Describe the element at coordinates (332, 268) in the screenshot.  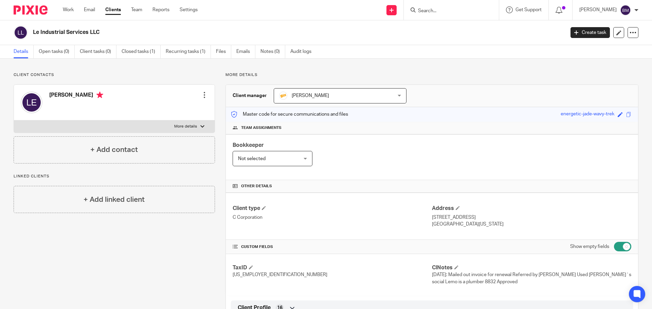
I see `h4: TaxID` at that location.